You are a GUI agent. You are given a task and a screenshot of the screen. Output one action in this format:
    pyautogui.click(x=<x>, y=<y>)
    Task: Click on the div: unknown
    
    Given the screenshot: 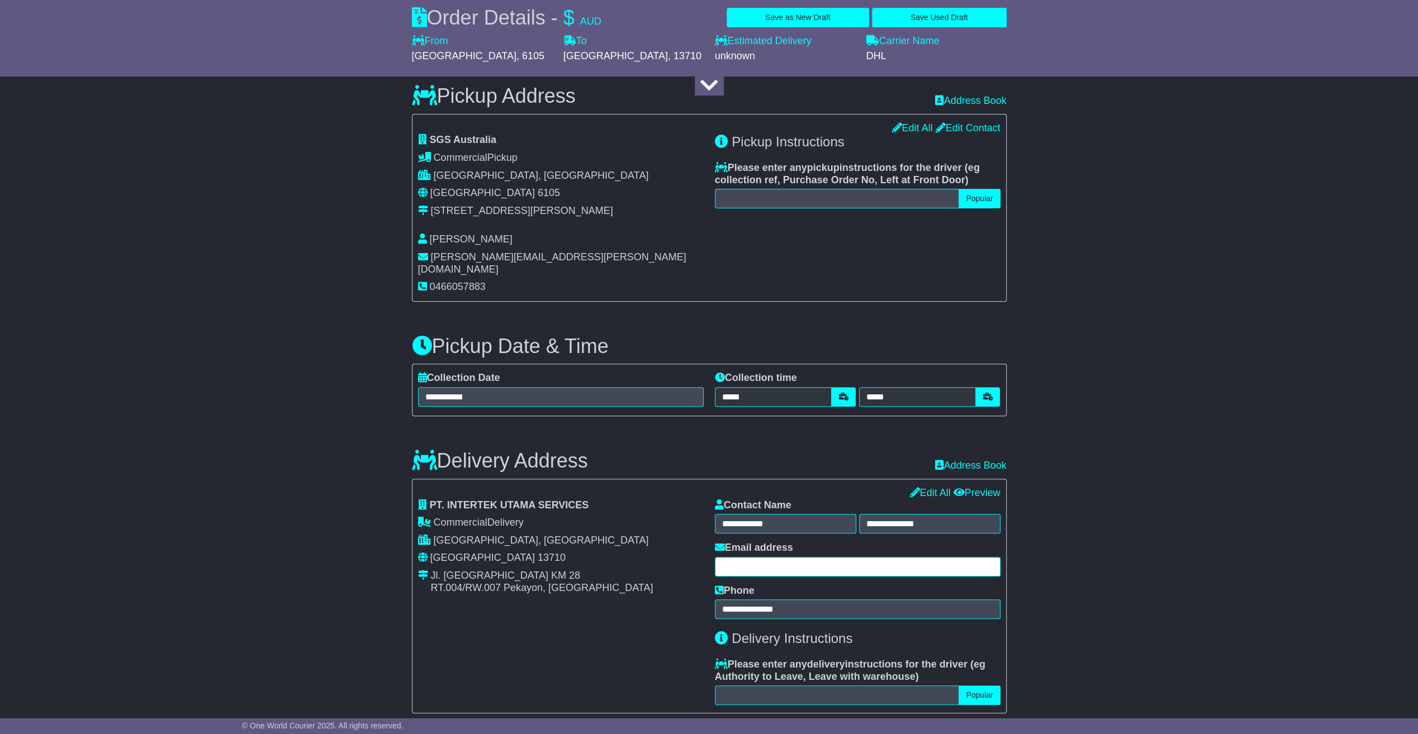 What is the action you would take?
    pyautogui.click(x=785, y=56)
    